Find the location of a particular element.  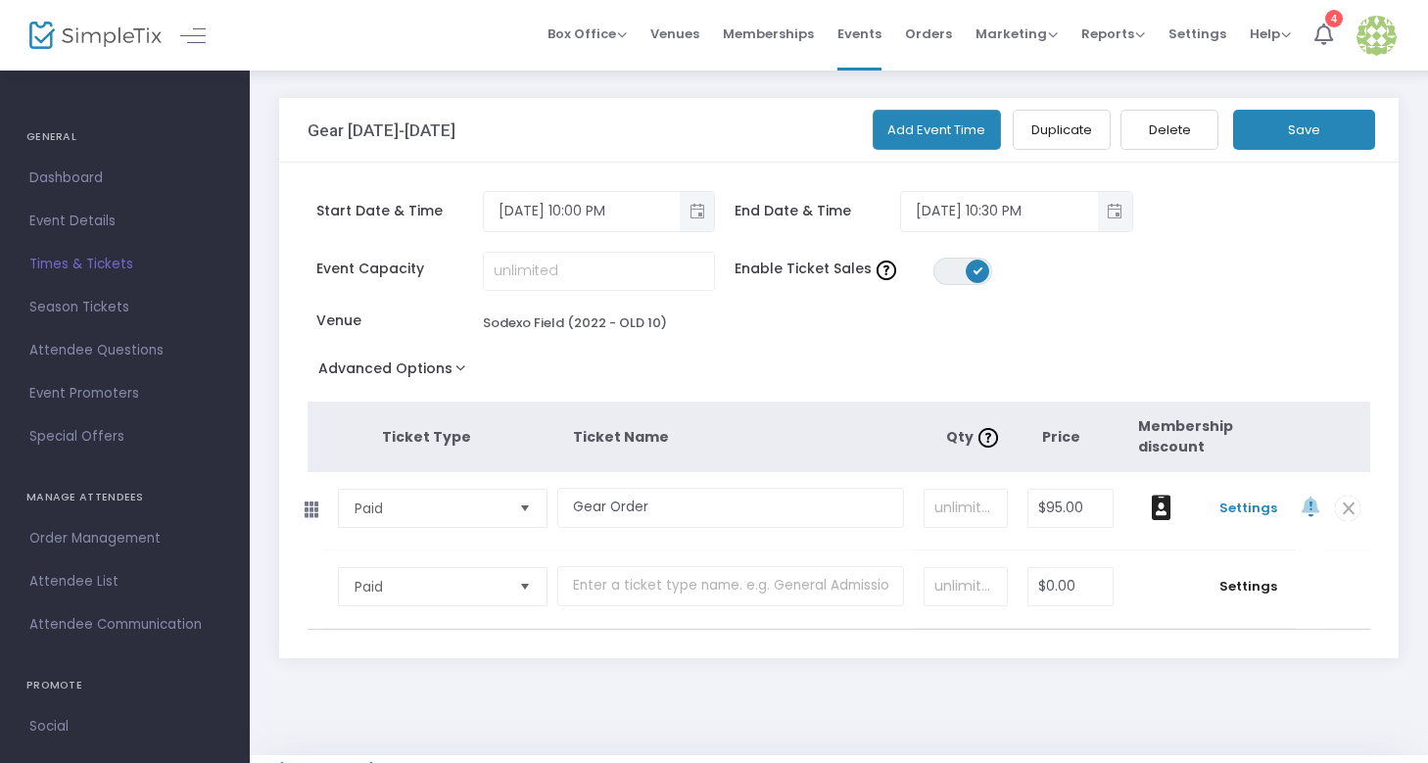

span: Memberships is located at coordinates (768, 33).